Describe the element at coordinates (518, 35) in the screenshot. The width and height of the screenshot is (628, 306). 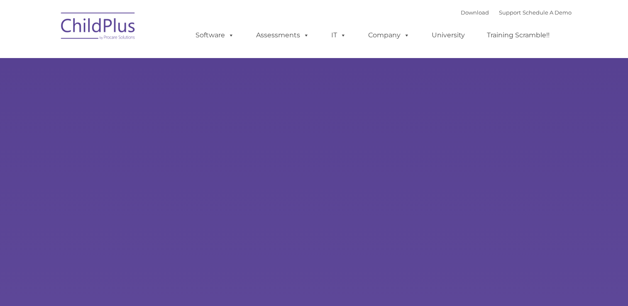
I see `a: Training Scramble!!` at that location.